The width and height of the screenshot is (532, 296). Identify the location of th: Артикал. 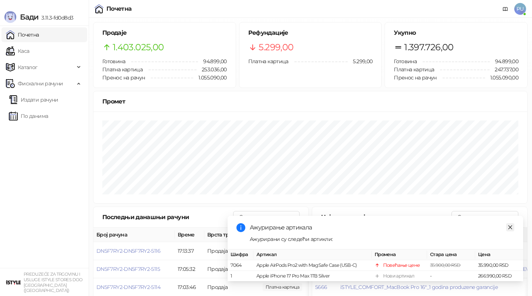
(312, 254).